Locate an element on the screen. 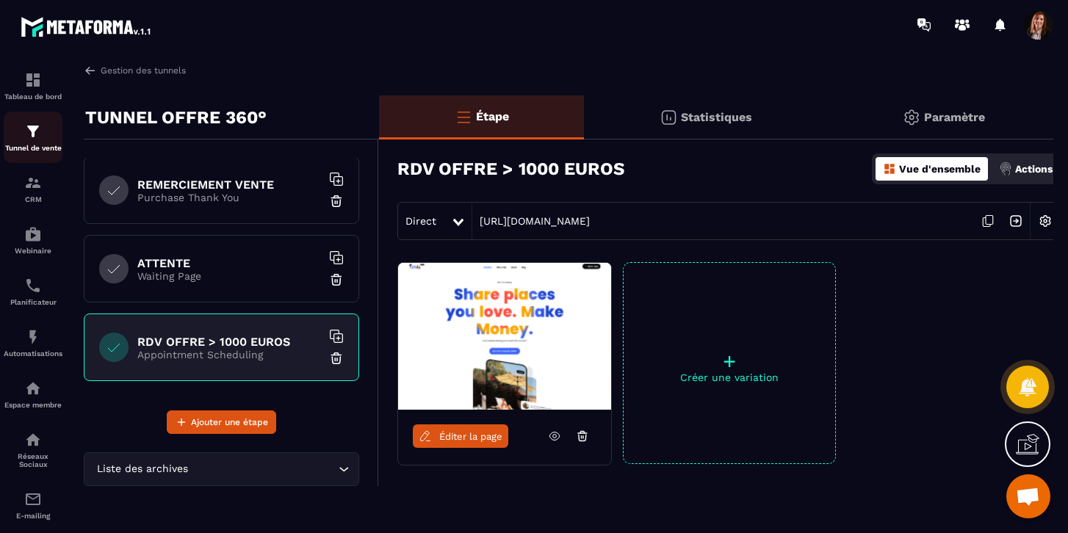 This screenshot has height=533, width=1068. h6: RDV OFFRE > 1000 EUROS is located at coordinates (229, 342).